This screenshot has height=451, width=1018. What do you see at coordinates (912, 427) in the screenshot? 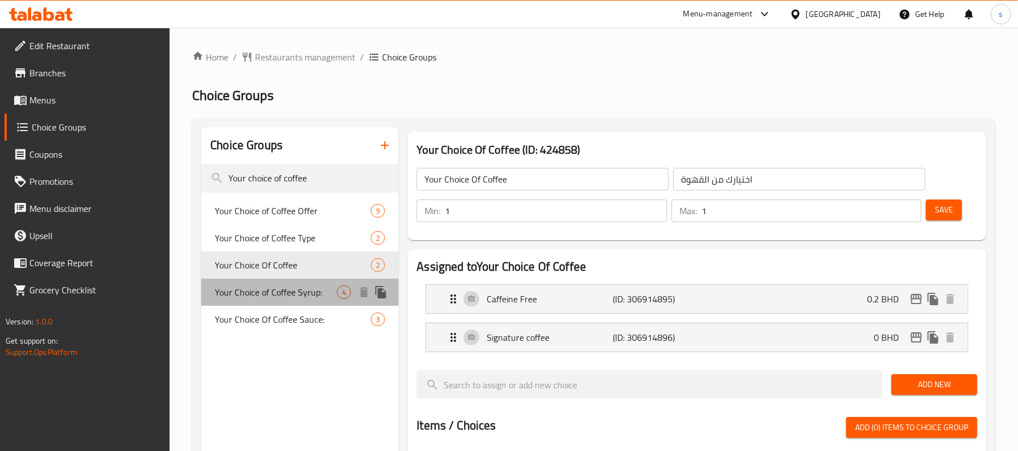
I see `span: Add (0) items to choice group` at bounding box center [912, 427].